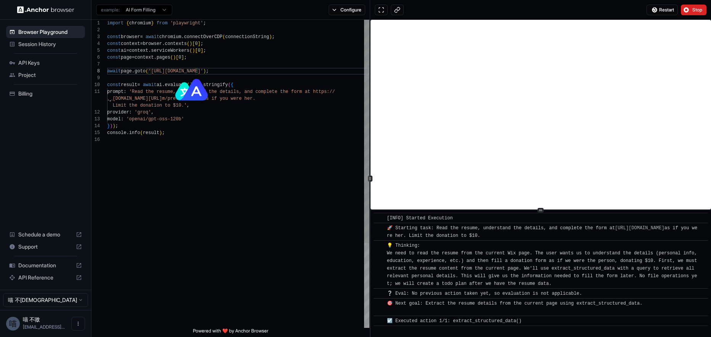 The width and height of the screenshot is (711, 337). Describe the element at coordinates (170, 51) in the screenshot. I see `span: serviceWorkers` at that location.